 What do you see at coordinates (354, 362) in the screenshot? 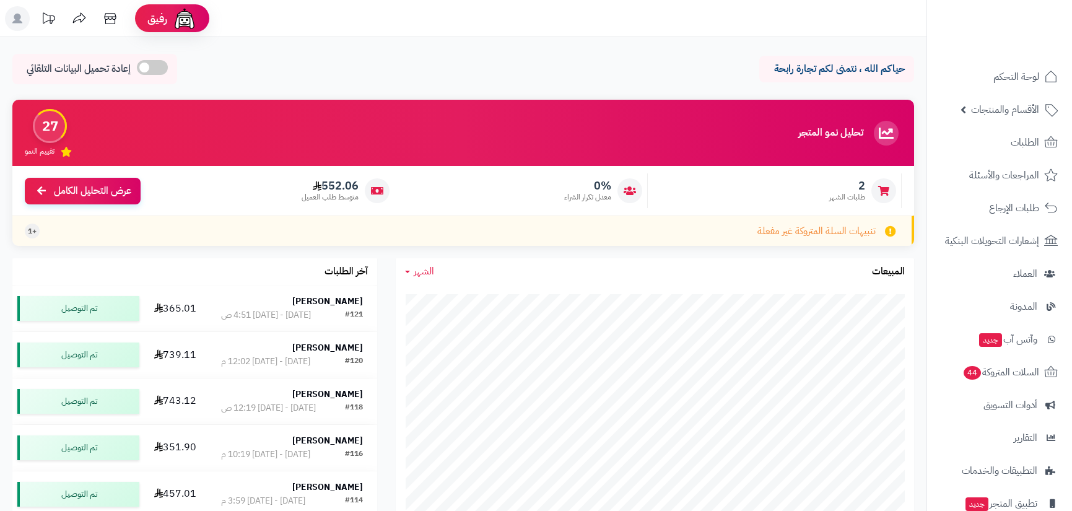
I see `div: #120` at bounding box center [354, 362].